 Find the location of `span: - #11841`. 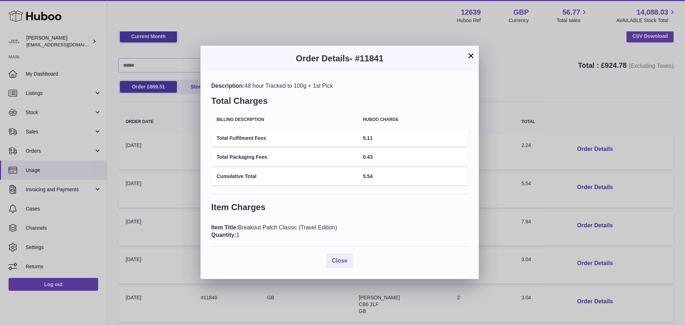

span: - #11841 is located at coordinates (366, 58).